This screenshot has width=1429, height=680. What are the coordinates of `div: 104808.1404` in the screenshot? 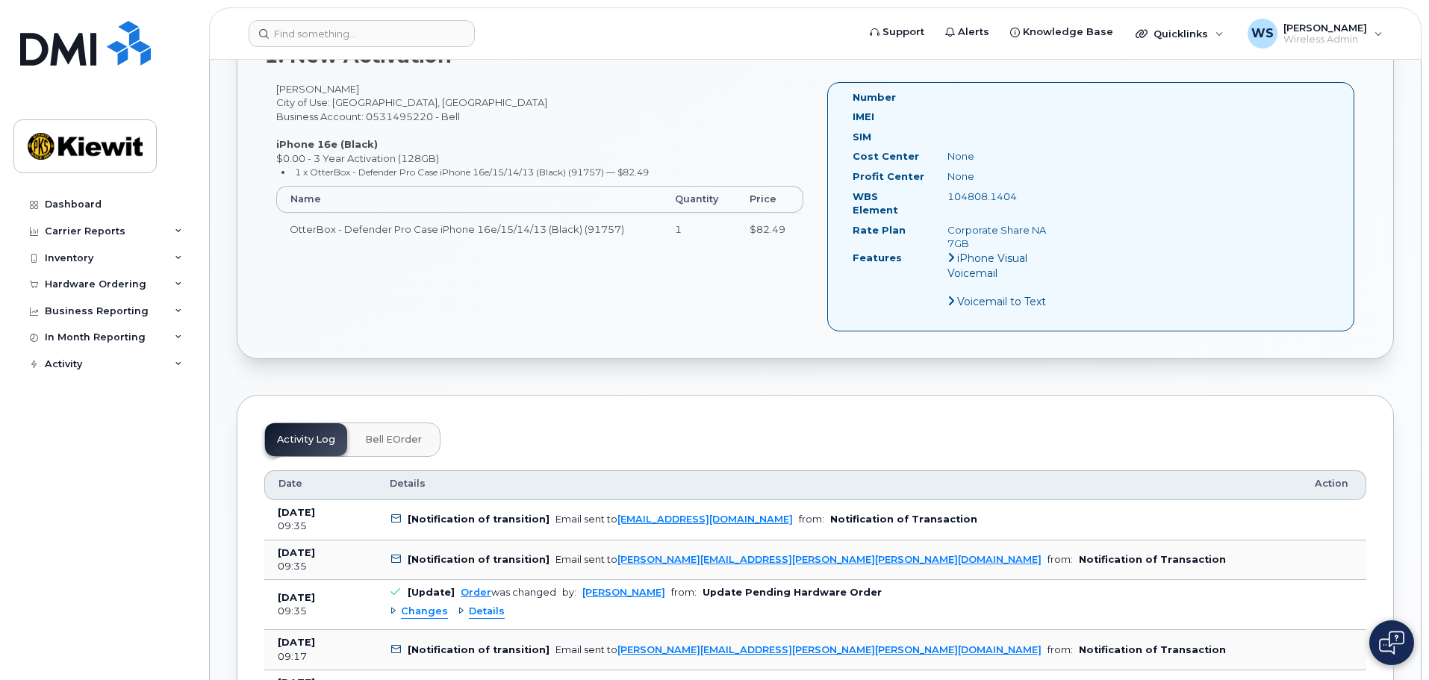 It's located at (1002, 196).